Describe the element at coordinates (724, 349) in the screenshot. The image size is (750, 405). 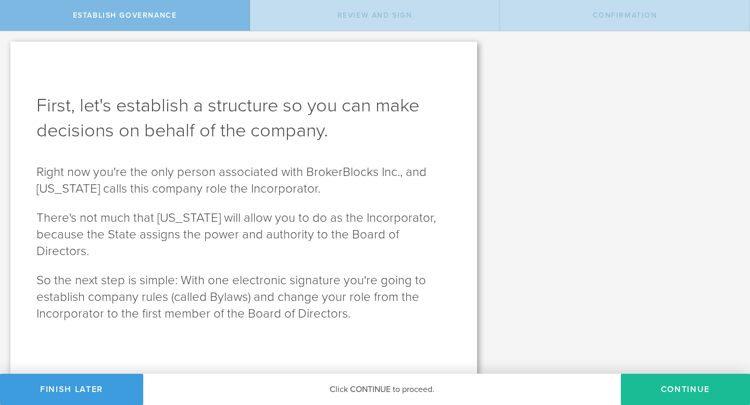
I see `div: Chat Widget` at that location.